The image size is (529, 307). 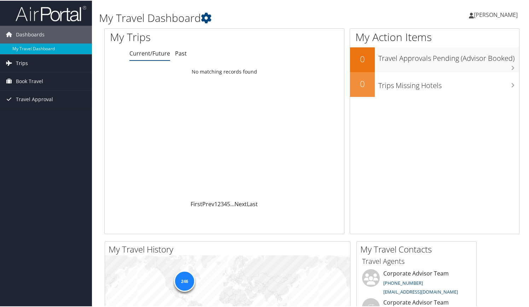 What do you see at coordinates (29, 81) in the screenshot?
I see `span: Book Travel` at bounding box center [29, 81].